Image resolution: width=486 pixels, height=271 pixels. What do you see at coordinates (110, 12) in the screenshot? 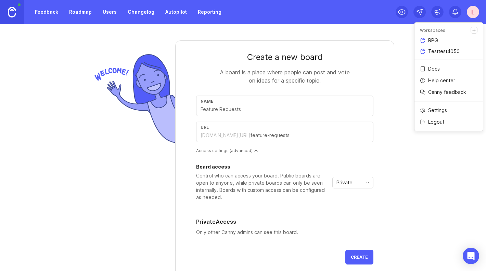
I see `a: Users` at bounding box center [110, 12].